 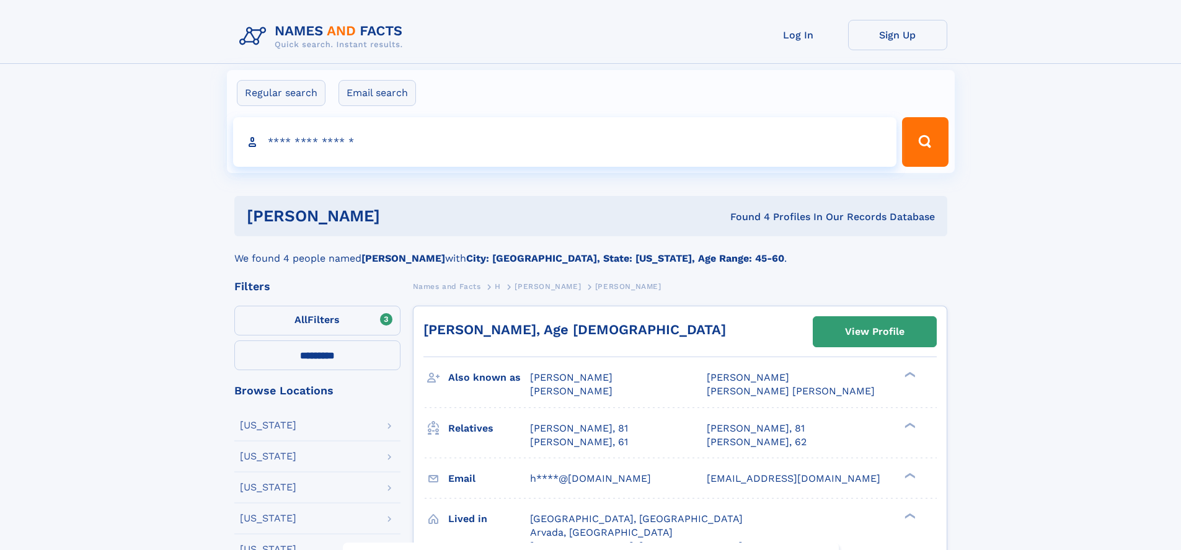 I want to click on h3: Lived in, so click(x=489, y=519).